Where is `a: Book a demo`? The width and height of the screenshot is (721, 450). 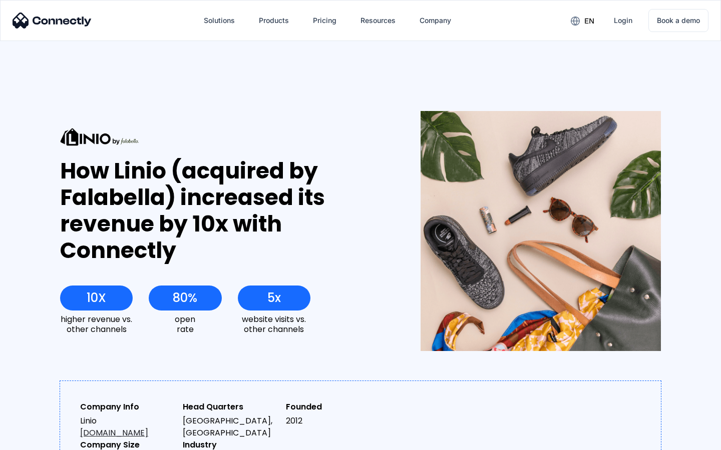
a: Book a demo is located at coordinates (678, 21).